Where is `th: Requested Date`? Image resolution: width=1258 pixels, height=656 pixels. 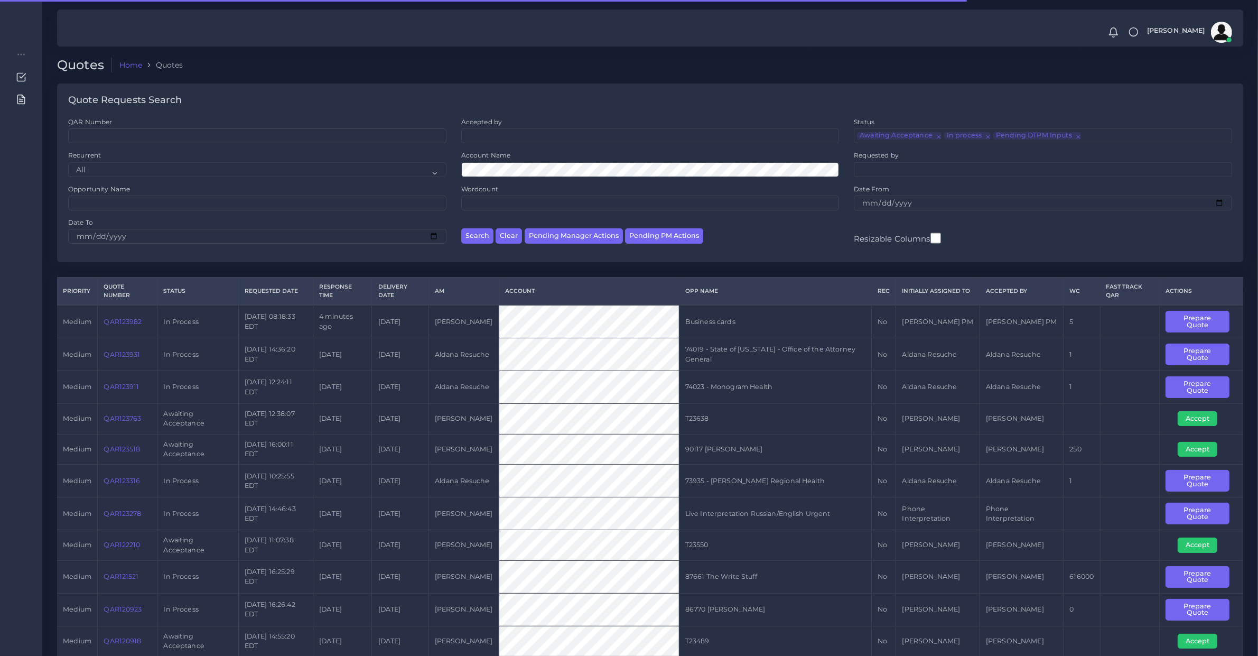 th: Requested Date is located at coordinates (276, 291).